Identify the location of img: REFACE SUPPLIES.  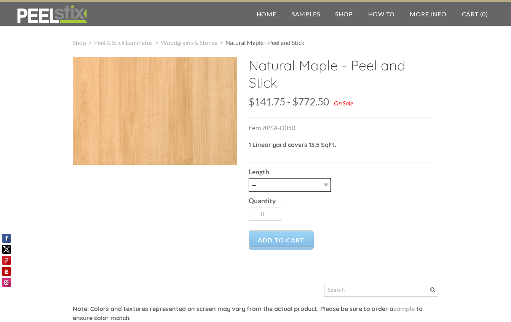
(52, 14).